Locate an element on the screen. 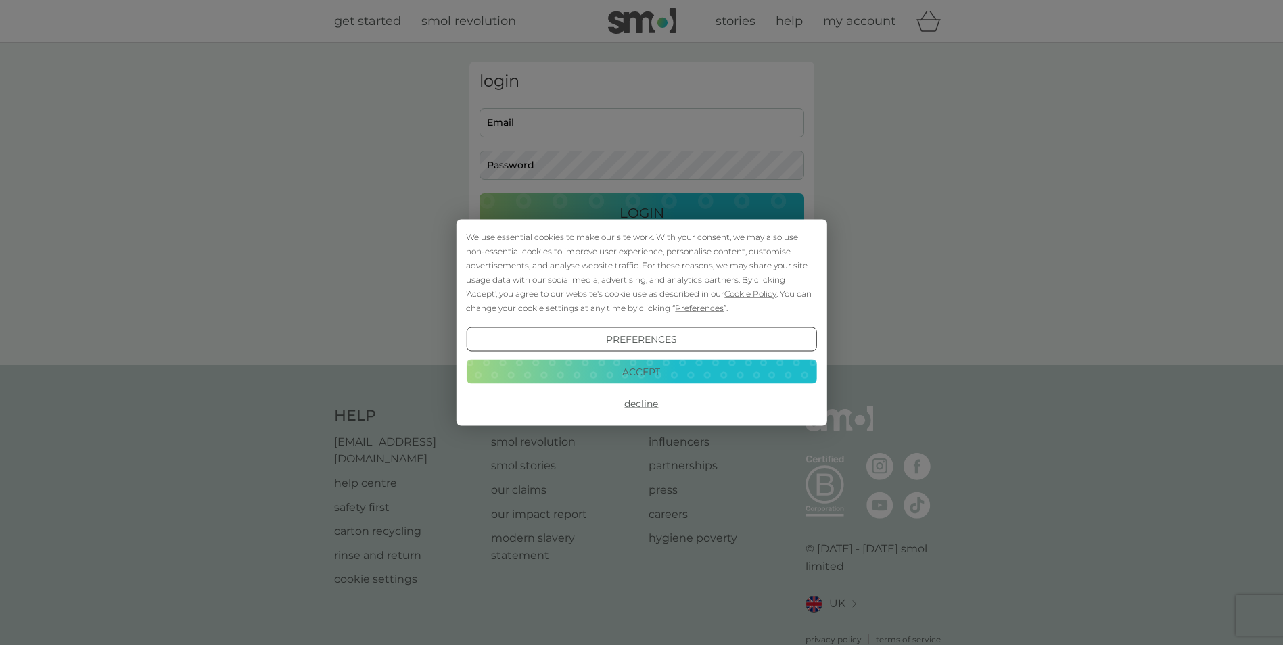 This screenshot has width=1283, height=645. div: Cookie Consent Prompt is located at coordinates (641, 323).